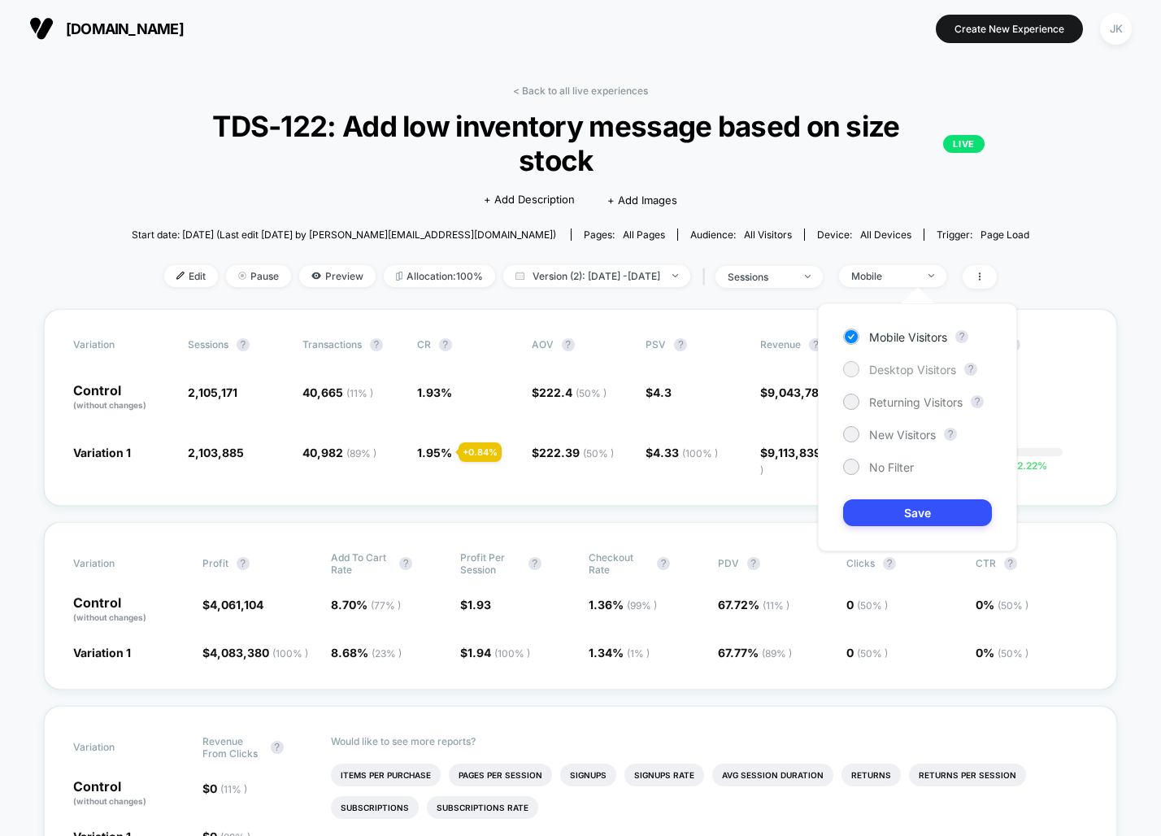 This screenshot has height=836, width=1161. I want to click on span: Revenue, so click(781, 344).